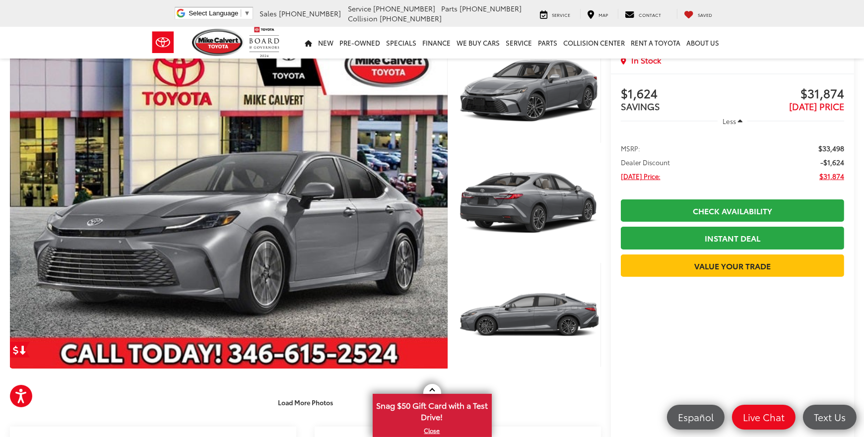 Image resolution: width=864 pixels, height=437 pixels. What do you see at coordinates (732, 210) in the screenshot?
I see `a: Check Availability` at bounding box center [732, 210].